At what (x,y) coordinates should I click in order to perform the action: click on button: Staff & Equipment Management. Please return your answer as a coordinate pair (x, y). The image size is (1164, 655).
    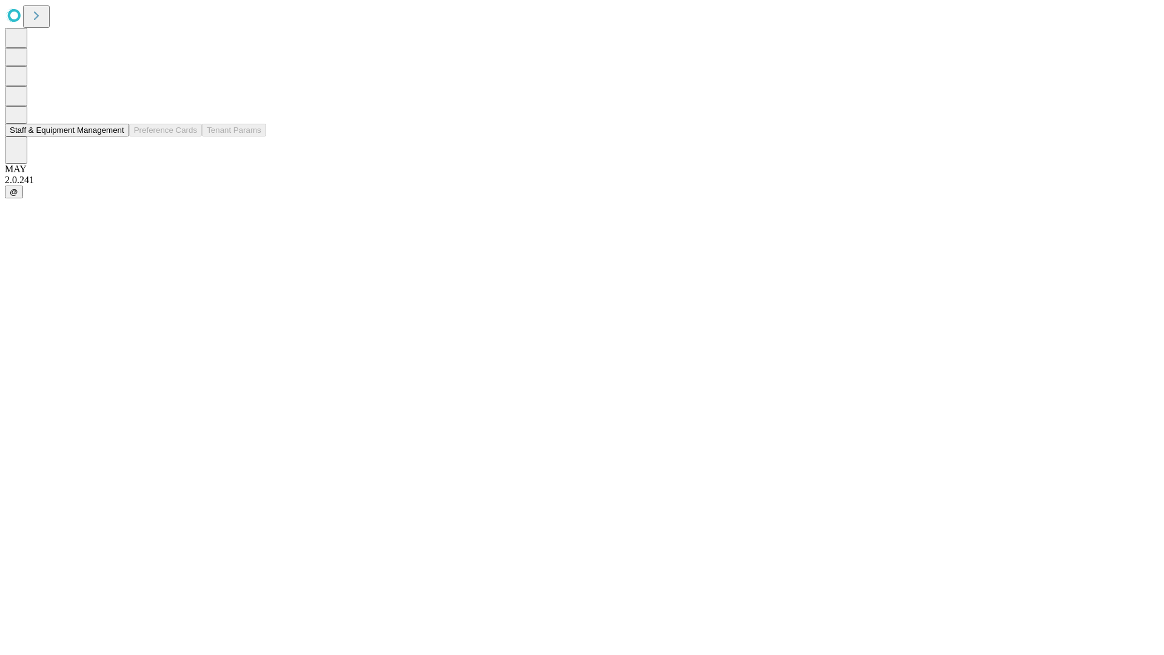
    Looking at the image, I should click on (67, 130).